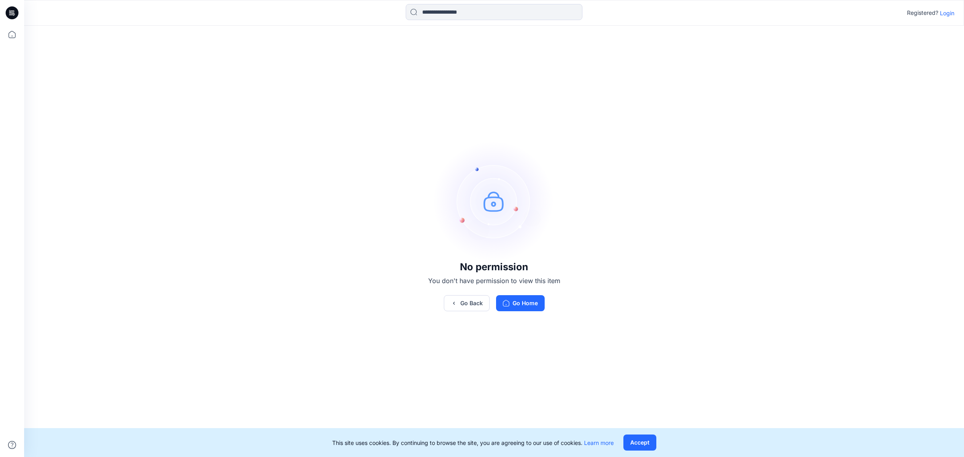 The image size is (964, 457). I want to click on button: Go Home, so click(520, 303).